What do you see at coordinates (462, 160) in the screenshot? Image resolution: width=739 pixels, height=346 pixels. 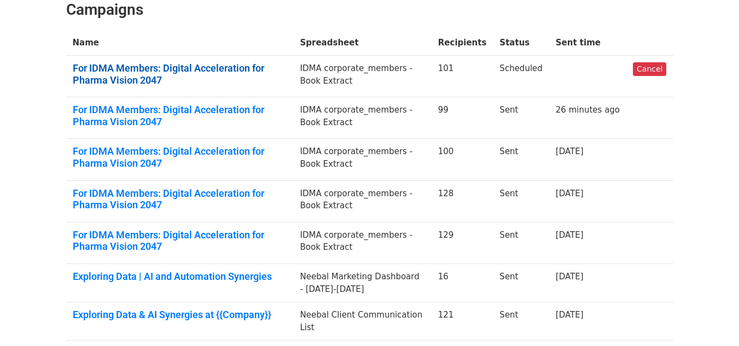 I see `td: 100` at bounding box center [462, 160].